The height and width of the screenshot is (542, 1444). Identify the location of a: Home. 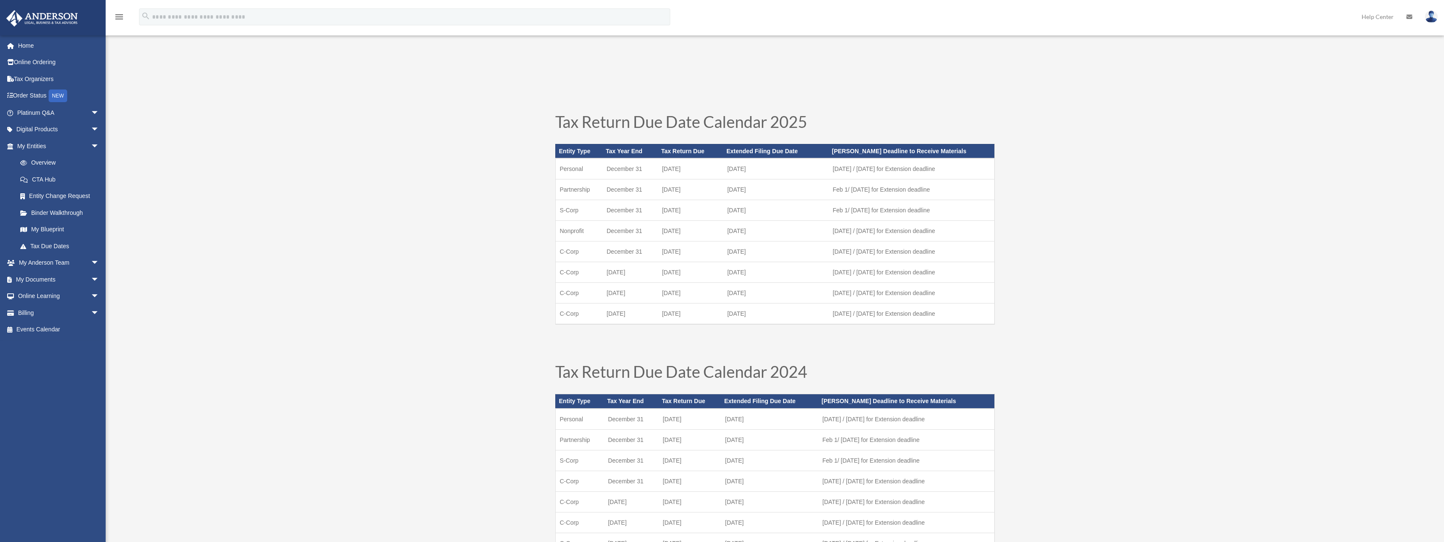
(59, 46).